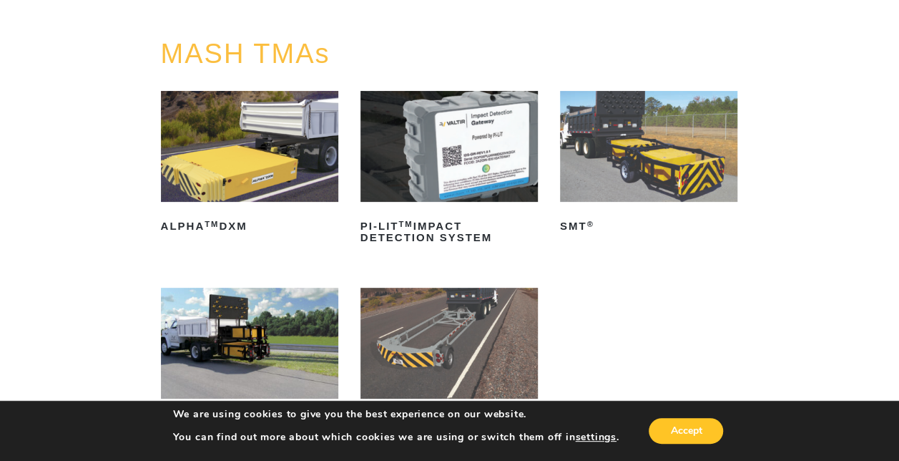 The width and height of the screenshot is (899, 461). What do you see at coordinates (396, 437) in the screenshot?
I see `p: You can find out more about which cookies we are using or switch them off in .` at bounding box center [396, 437].